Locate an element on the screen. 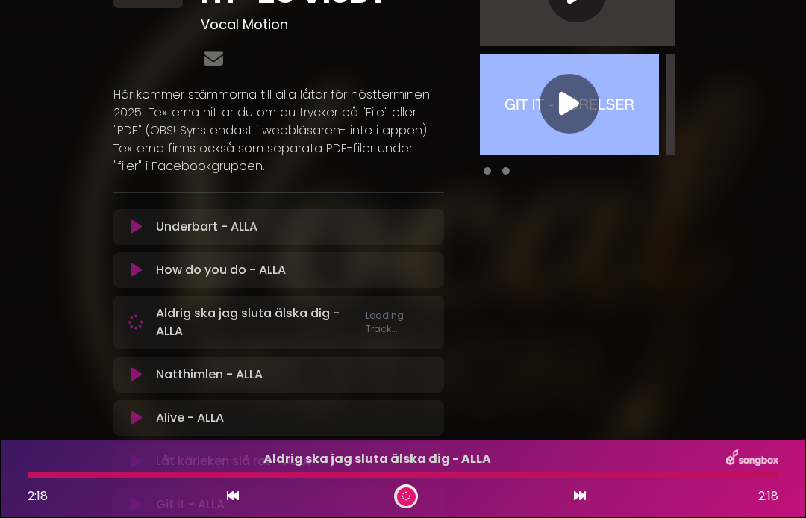 This screenshot has height=518, width=806. img: songbox-logo-white.png is located at coordinates (752, 459).